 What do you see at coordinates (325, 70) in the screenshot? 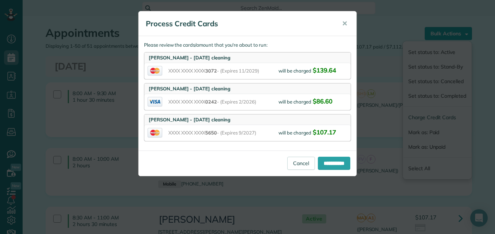
I see `span: $139.64` at bounding box center [325, 70].